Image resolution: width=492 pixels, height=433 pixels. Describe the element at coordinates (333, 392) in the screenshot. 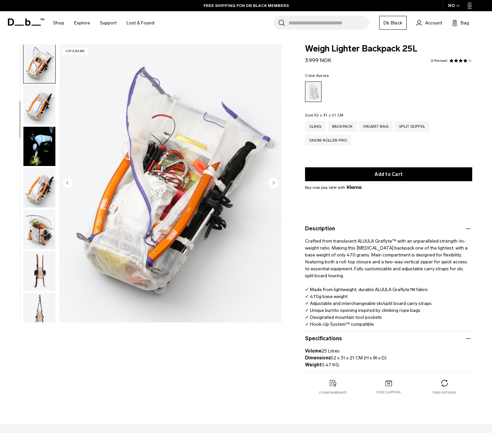

I see `p: 2 year warranty` at that location.